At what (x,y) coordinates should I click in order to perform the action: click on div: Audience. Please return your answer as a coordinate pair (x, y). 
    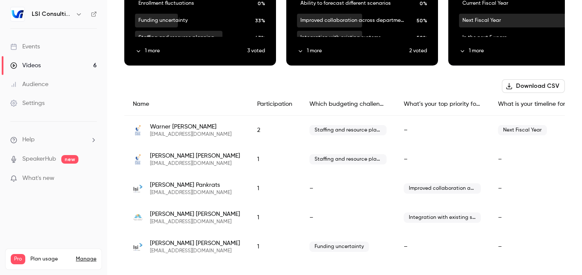
    Looking at the image, I should click on (29, 84).